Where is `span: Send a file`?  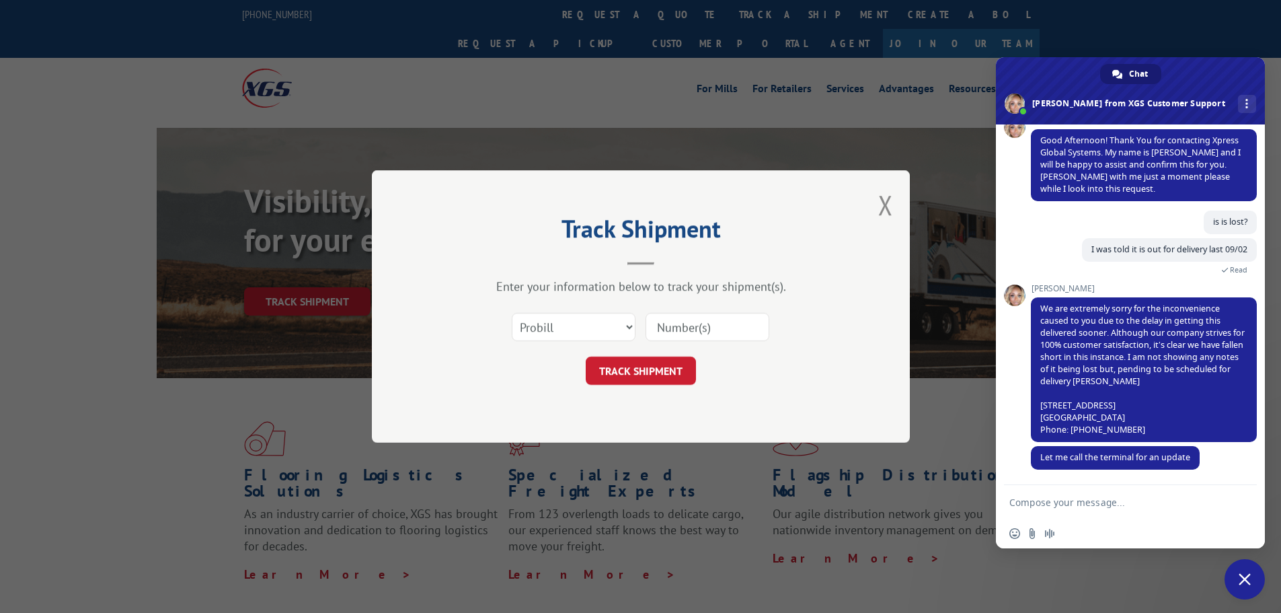 span: Send a file is located at coordinates (1032, 533).